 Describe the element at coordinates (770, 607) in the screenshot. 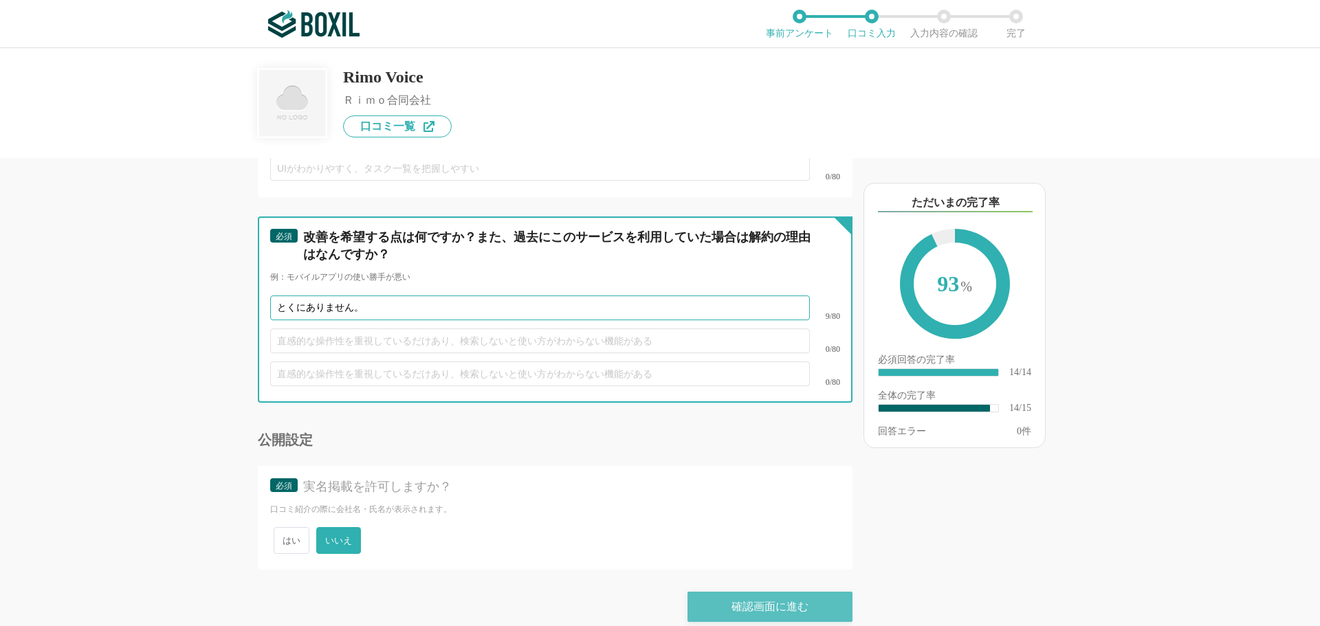

I see `div: 確認画面に進む` at that location.